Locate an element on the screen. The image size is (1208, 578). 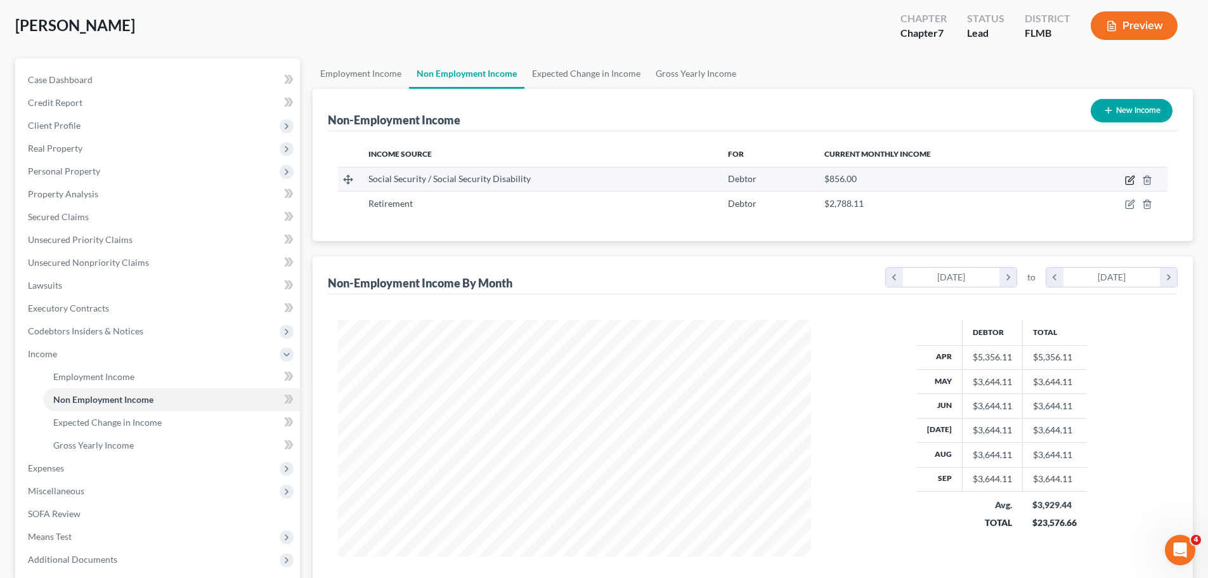
a: Credit Report is located at coordinates (159, 103).